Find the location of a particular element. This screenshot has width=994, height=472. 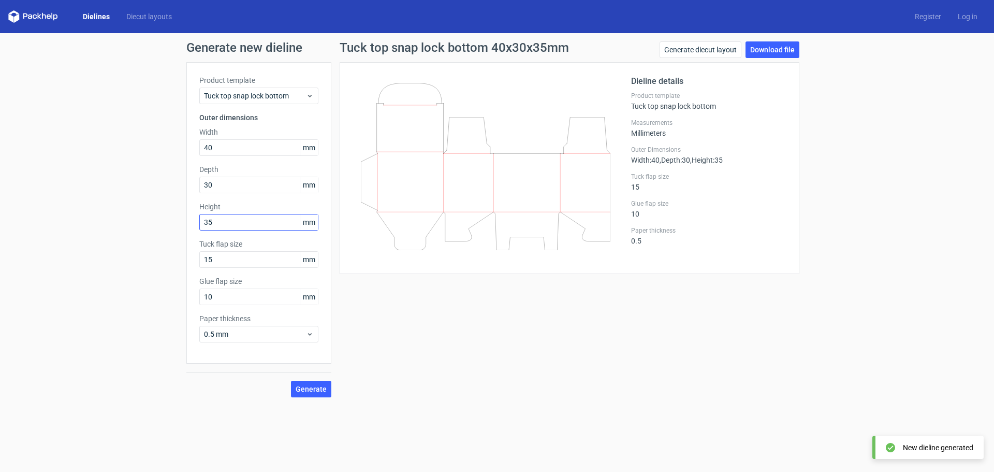

label: Measurements is located at coordinates (709, 123).